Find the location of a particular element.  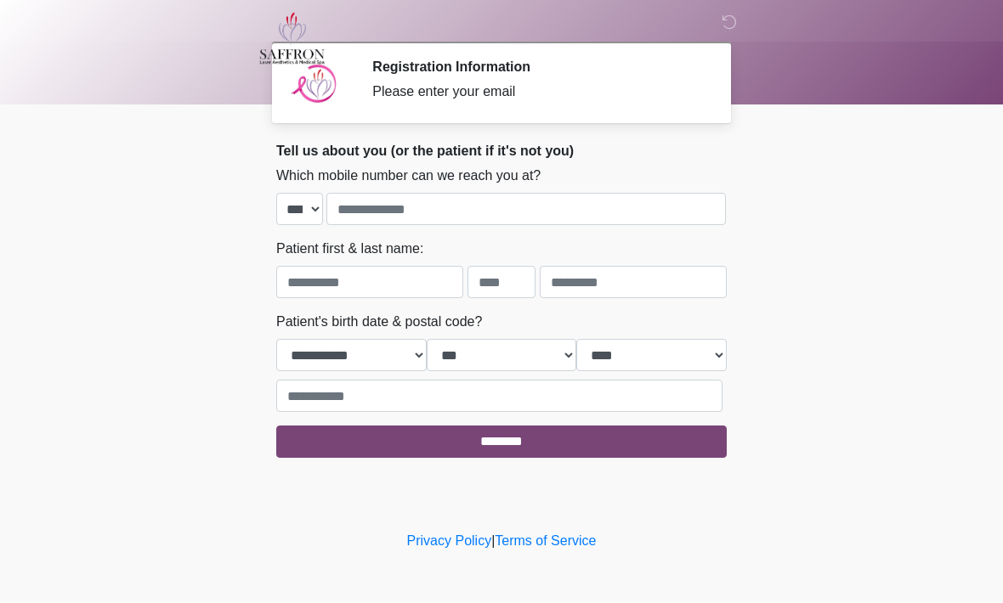

a: Privacy Policy is located at coordinates (449, 541).